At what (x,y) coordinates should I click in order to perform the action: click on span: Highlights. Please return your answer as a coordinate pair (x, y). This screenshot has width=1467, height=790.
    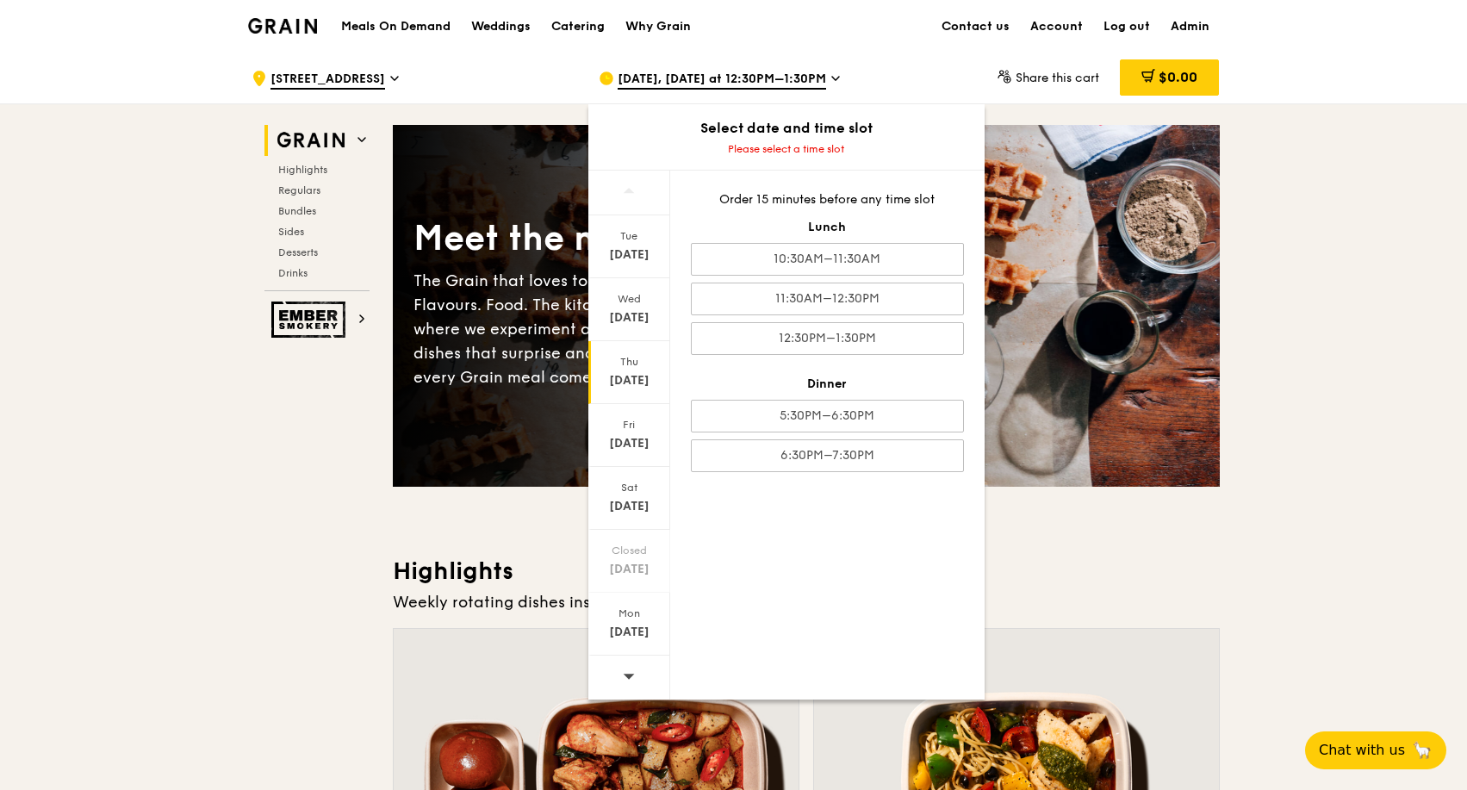
    Looking at the image, I should click on (302, 170).